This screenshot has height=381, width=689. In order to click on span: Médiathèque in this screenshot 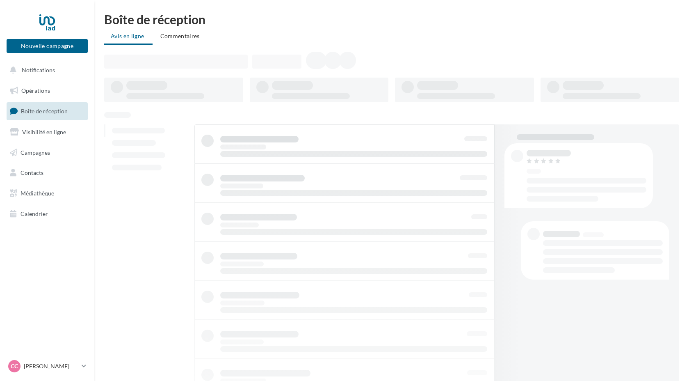, I will do `click(37, 193)`.